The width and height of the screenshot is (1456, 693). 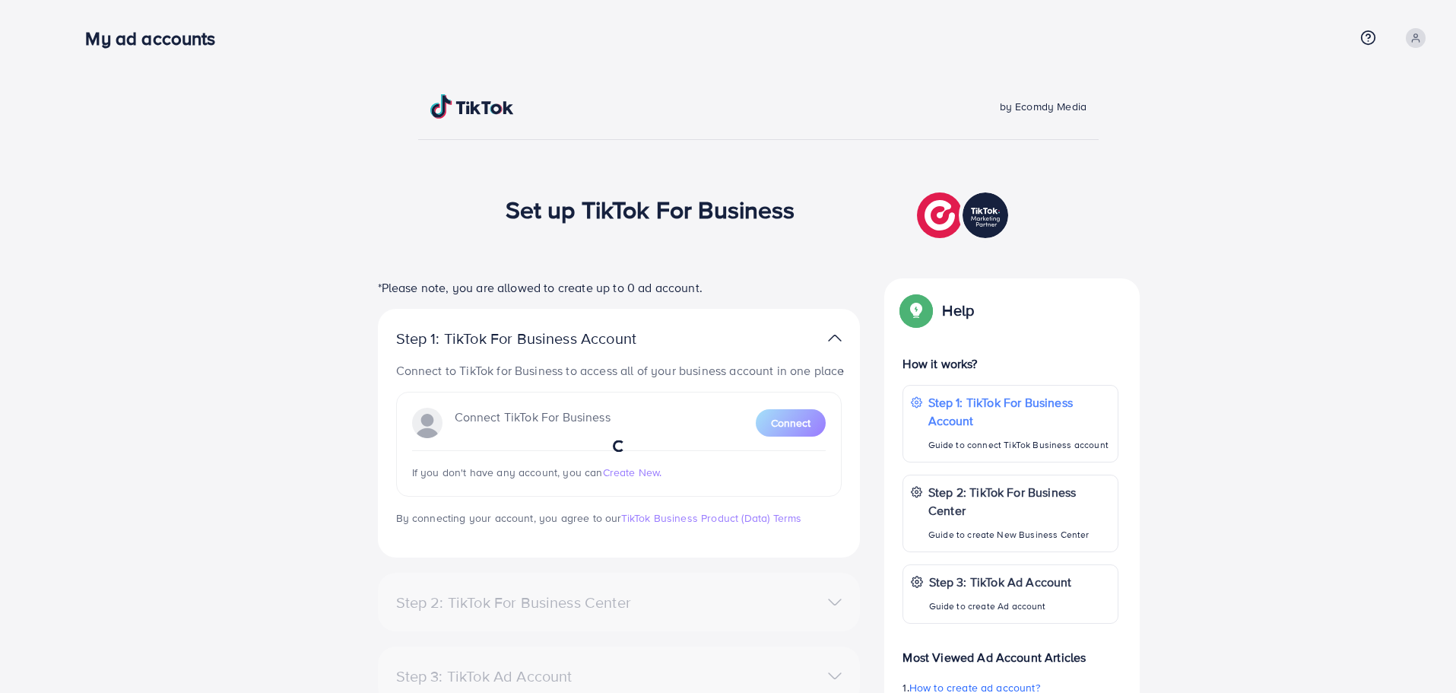 What do you see at coordinates (1019, 501) in the screenshot?
I see `p: Step 2: TikTok For Business Center` at bounding box center [1019, 501].